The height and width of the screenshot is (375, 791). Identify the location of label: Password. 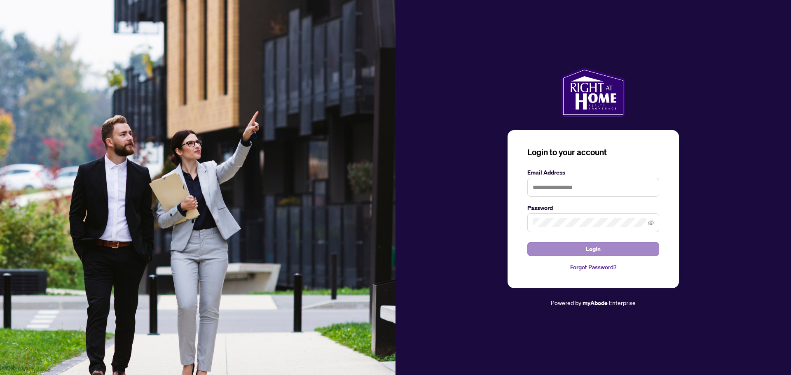
(593, 208).